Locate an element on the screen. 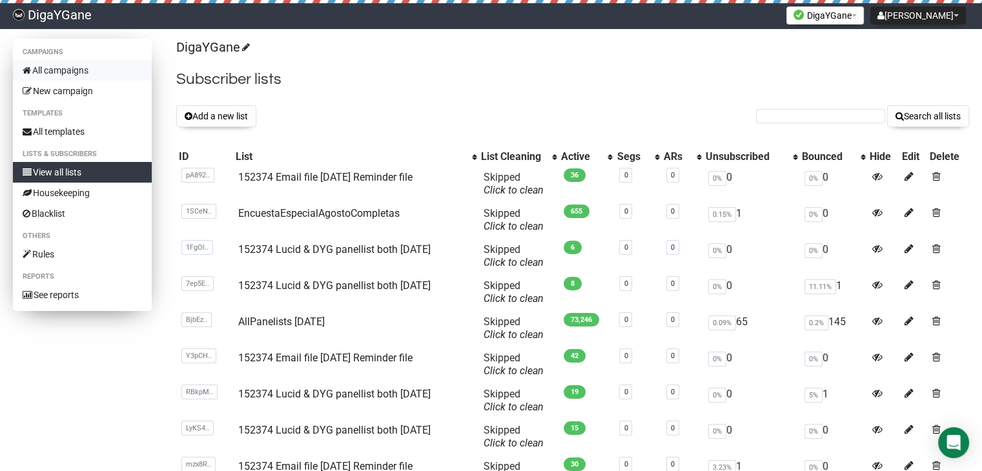  th: Delete: No sort applied, sorting is disabled is located at coordinates (948, 157).